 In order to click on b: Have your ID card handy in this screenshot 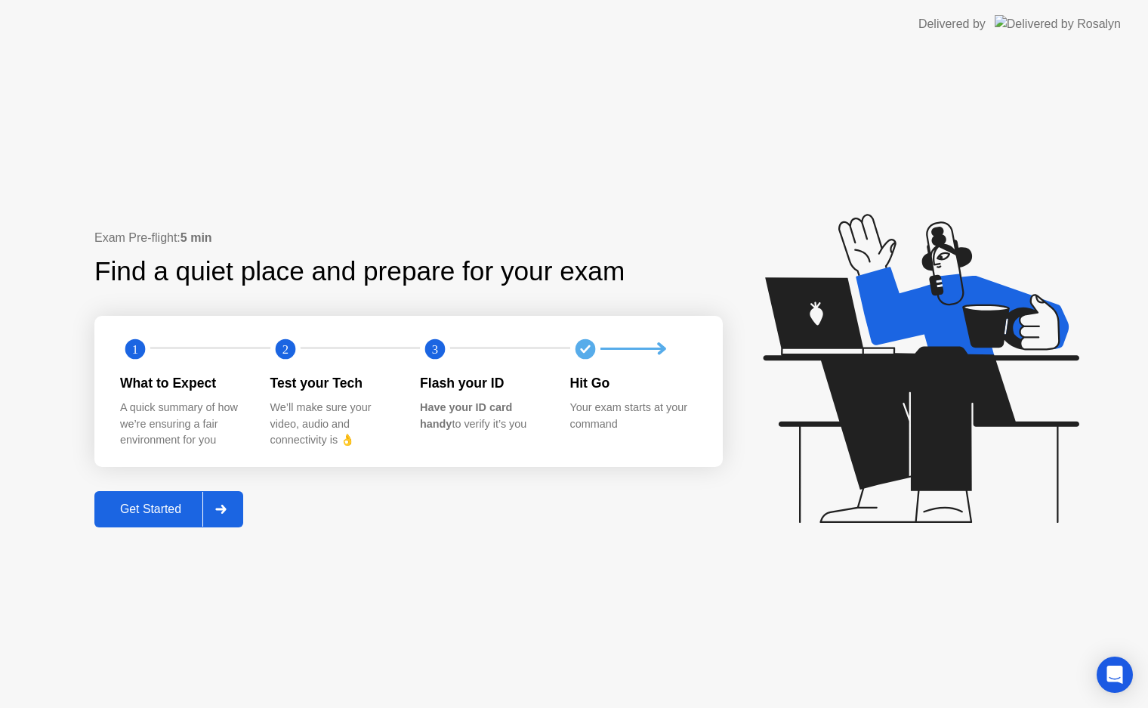, I will do `click(466, 415)`.